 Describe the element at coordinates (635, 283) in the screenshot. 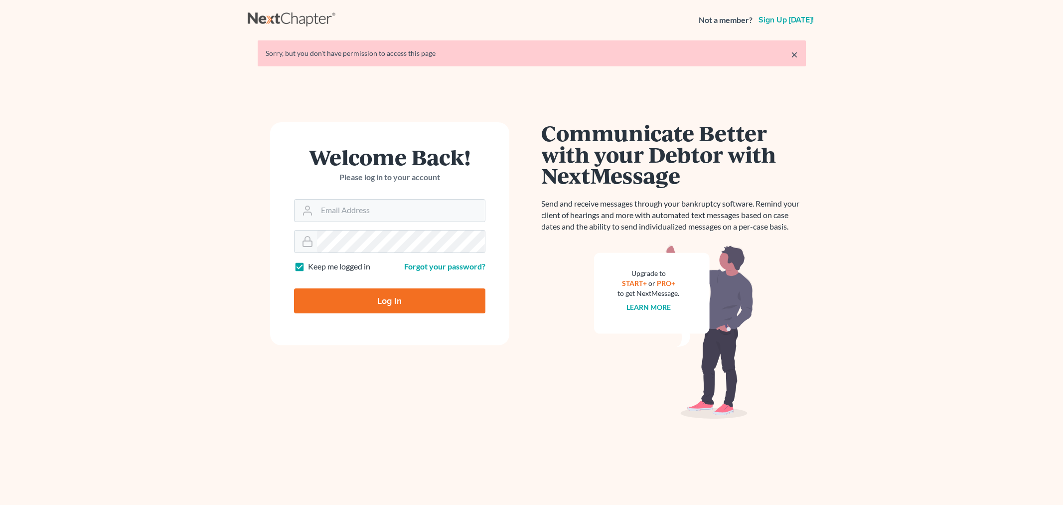

I see `a: START+` at that location.